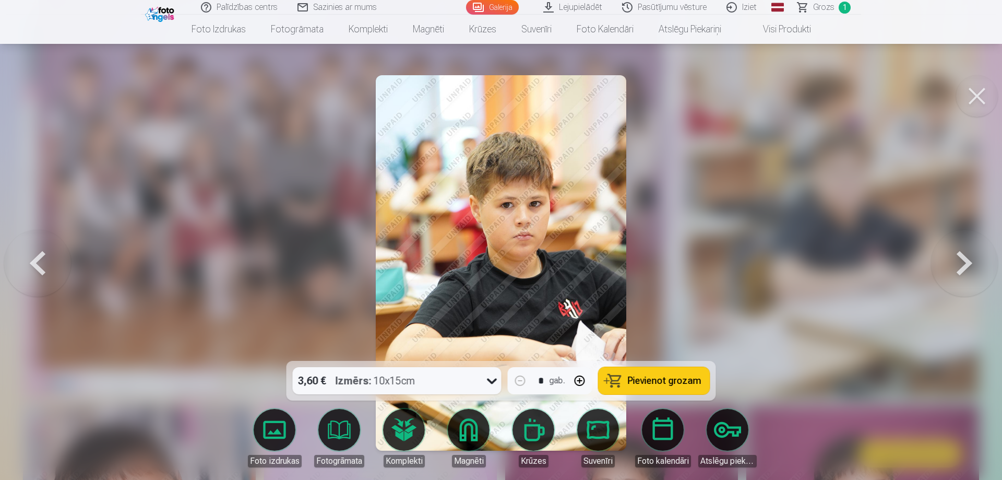 This screenshot has height=480, width=1002. What do you see at coordinates (845, 7) in the screenshot?
I see `span: 1` at bounding box center [845, 7].